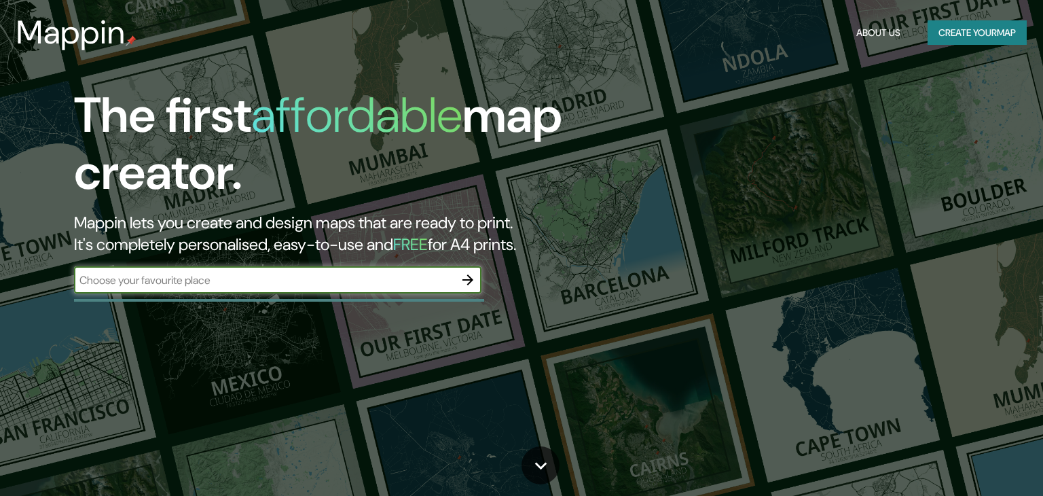 Image resolution: width=1043 pixels, height=496 pixels. I want to click on img: mappin-pin, so click(131, 41).